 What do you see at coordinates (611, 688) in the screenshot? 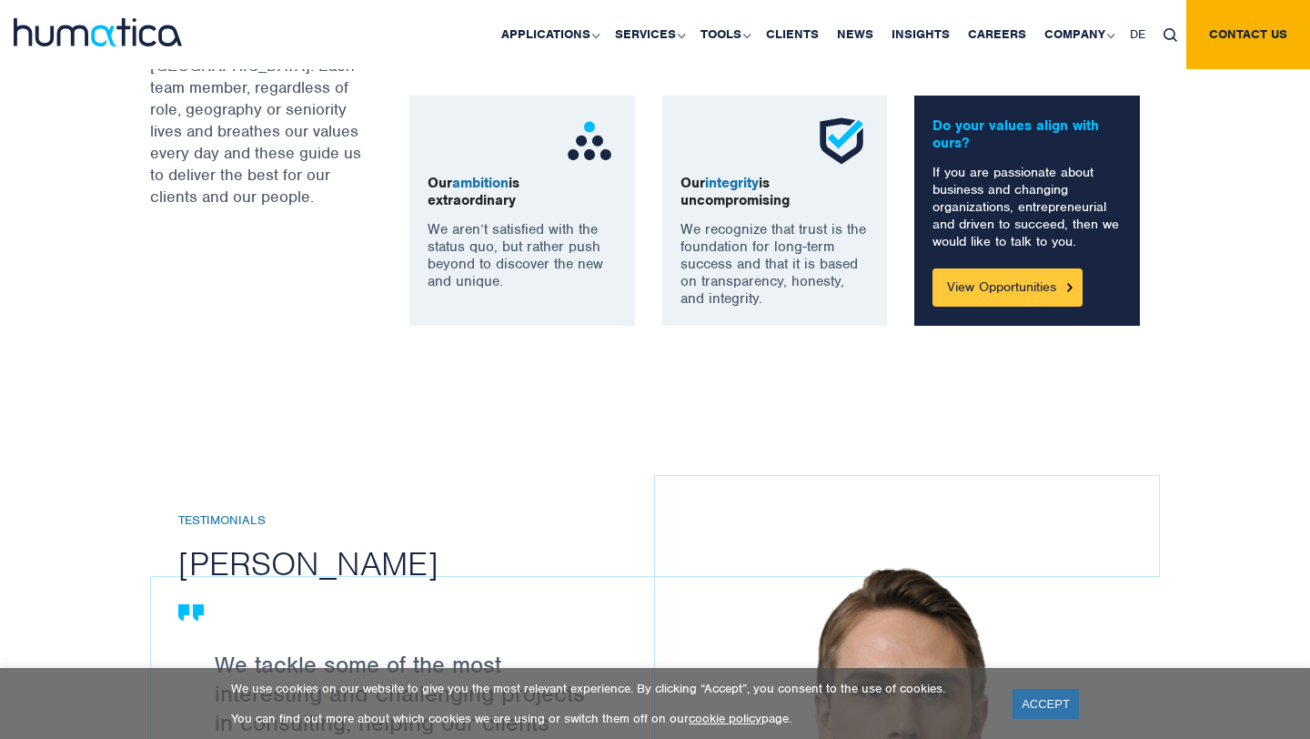
I see `p: We use cookies on our website to give you the most relevant experience. By clicking “Accept”, you...` at bounding box center [611, 688].